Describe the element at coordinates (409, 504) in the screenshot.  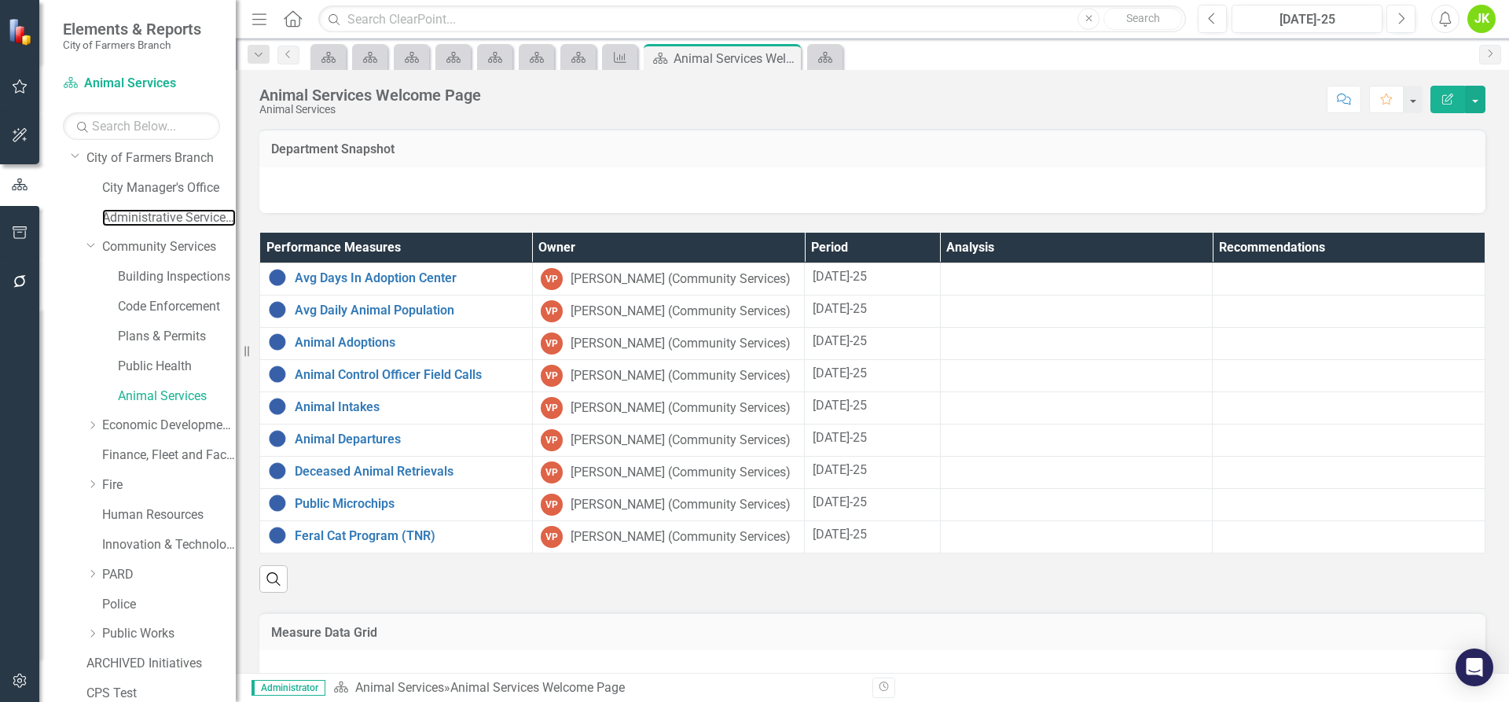
I see `a: Public Microchips` at that location.